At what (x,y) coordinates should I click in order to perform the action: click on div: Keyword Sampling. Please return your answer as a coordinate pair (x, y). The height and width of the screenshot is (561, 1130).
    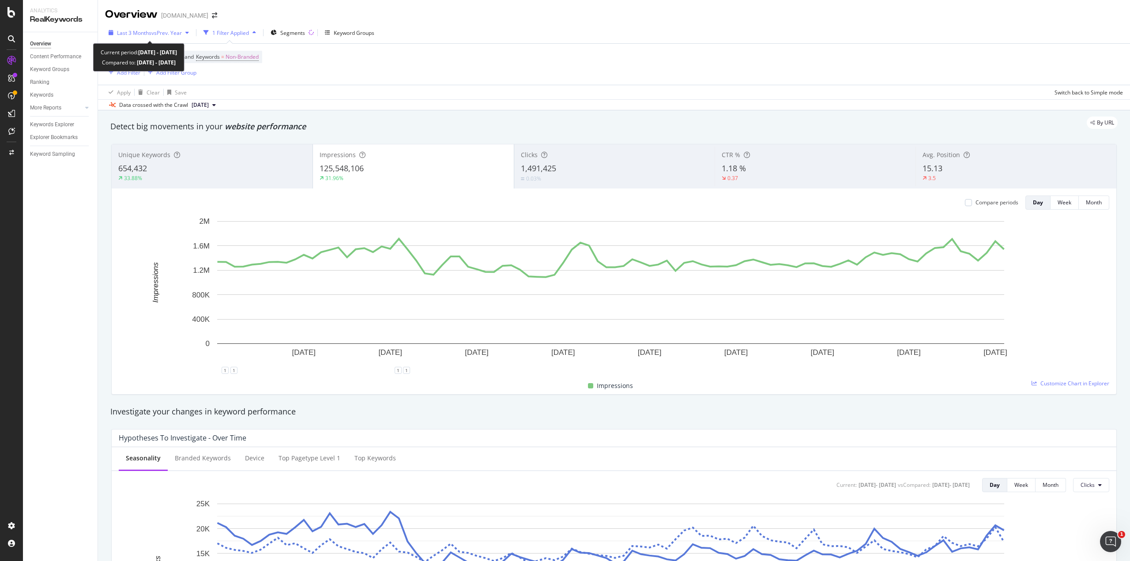
    Looking at the image, I should click on (53, 154).